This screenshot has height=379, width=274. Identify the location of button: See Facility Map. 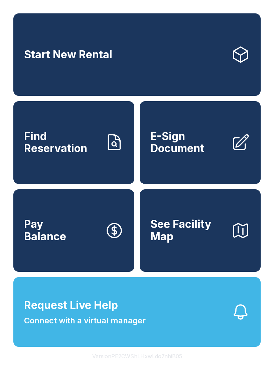
(200, 230).